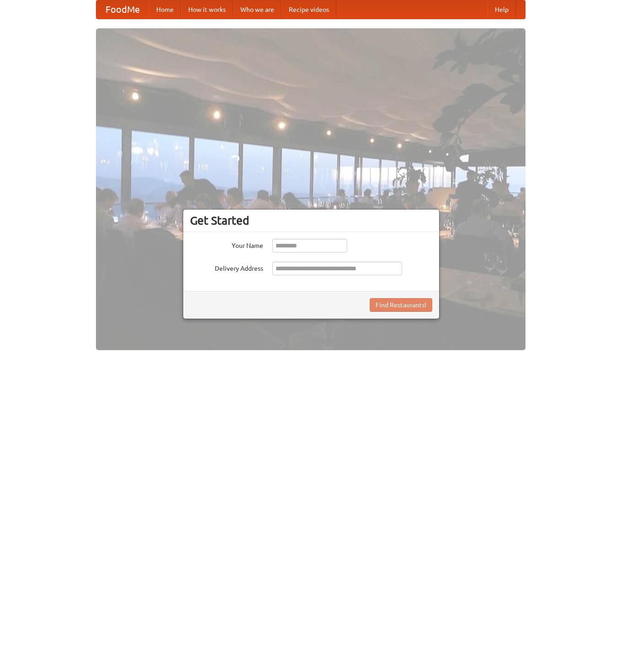 The width and height of the screenshot is (621, 646). What do you see at coordinates (207, 10) in the screenshot?
I see `a: How it works` at bounding box center [207, 10].